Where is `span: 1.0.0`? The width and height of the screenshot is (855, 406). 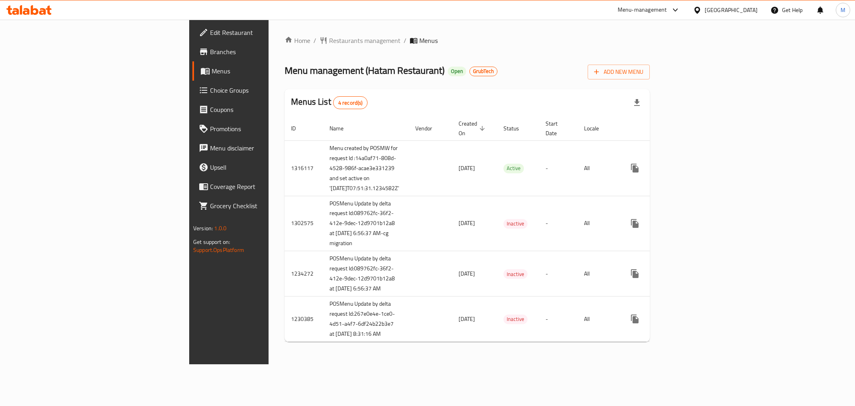 span: 1.0.0 is located at coordinates (220, 228).